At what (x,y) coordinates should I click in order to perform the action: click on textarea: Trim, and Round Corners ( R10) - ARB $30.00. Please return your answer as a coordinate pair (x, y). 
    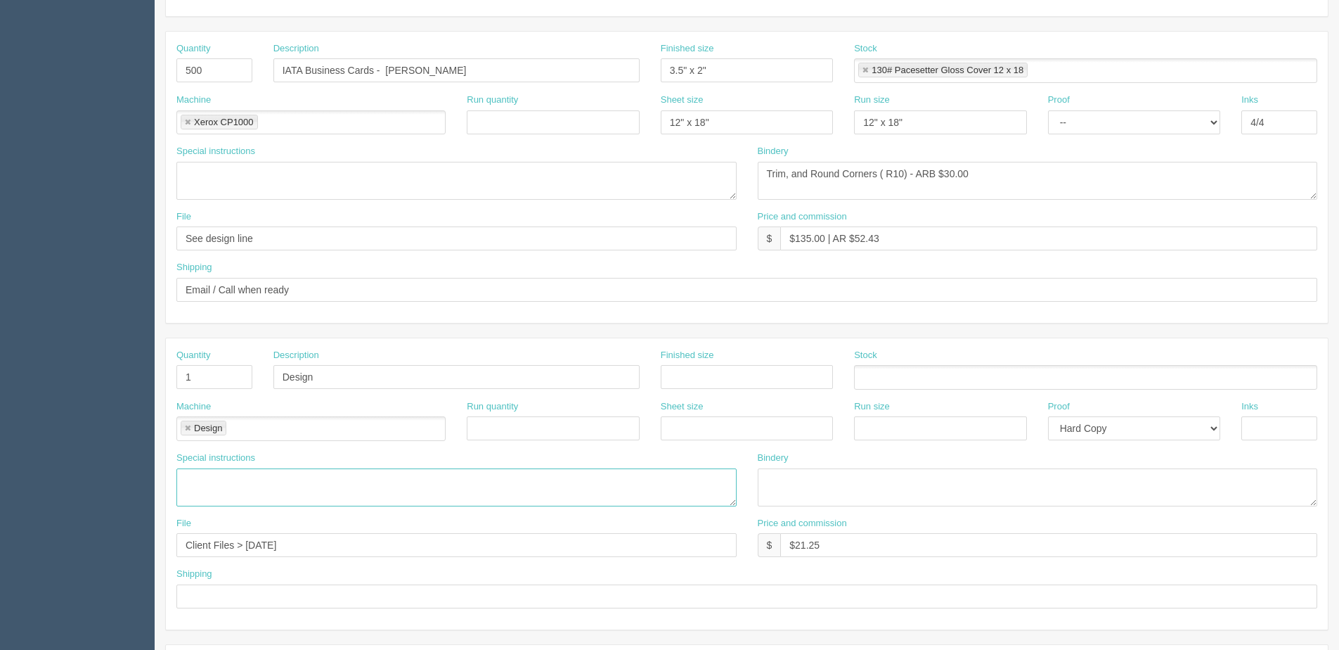
    Looking at the image, I should click on (1038, 181).